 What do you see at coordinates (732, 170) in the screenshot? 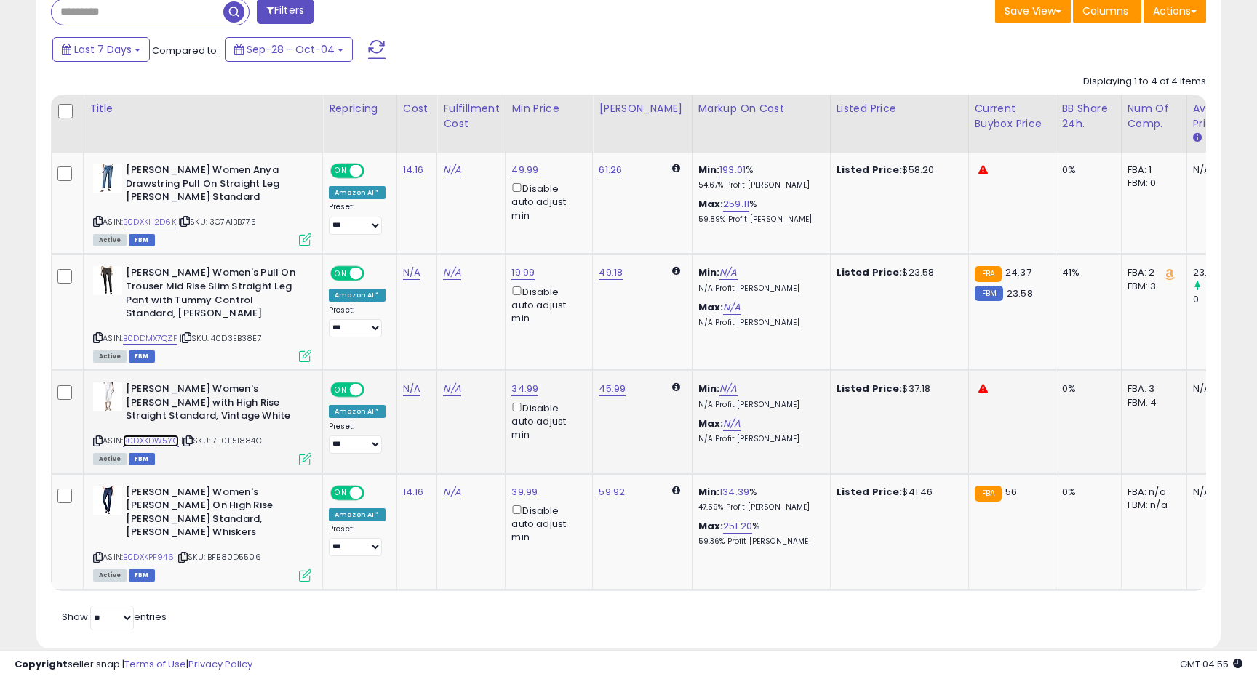
I see `a: 193.01` at bounding box center [732, 170].